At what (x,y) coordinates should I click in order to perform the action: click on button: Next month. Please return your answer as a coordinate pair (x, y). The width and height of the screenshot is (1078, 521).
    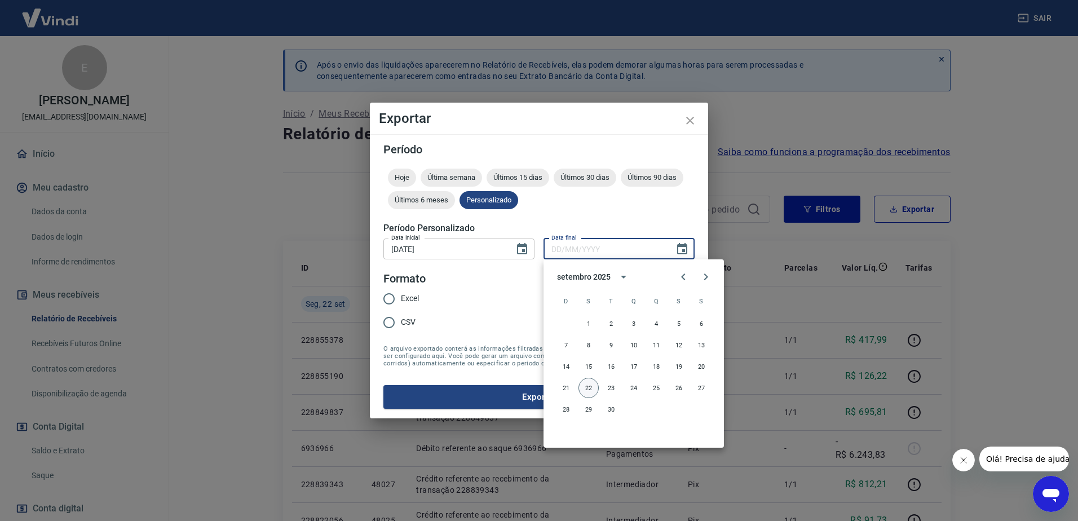
    Looking at the image, I should click on (706, 277).